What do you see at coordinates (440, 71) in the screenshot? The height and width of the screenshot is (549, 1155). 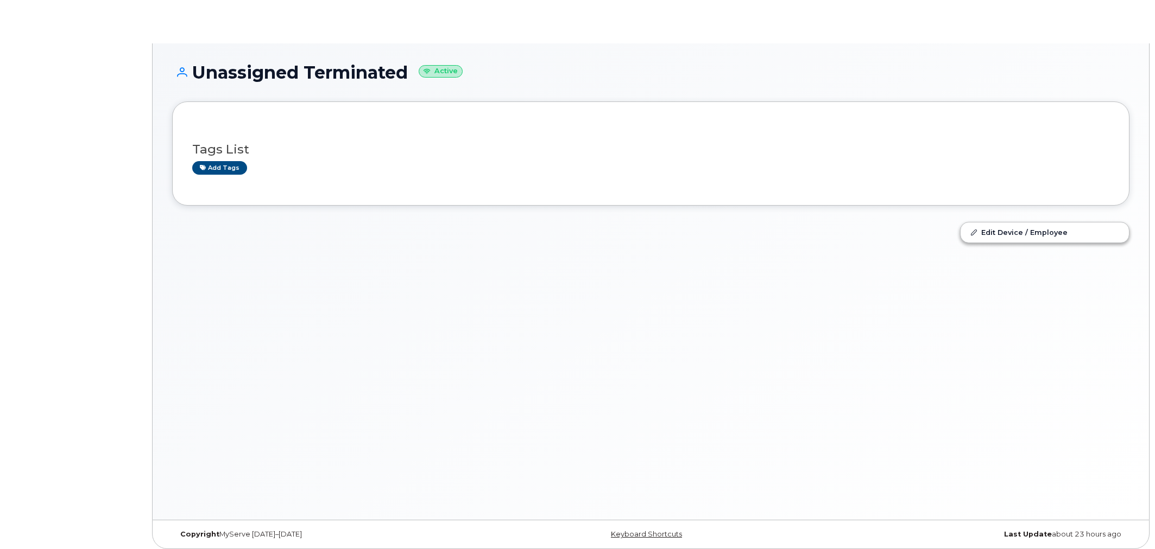 I see `small: Active` at bounding box center [440, 71].